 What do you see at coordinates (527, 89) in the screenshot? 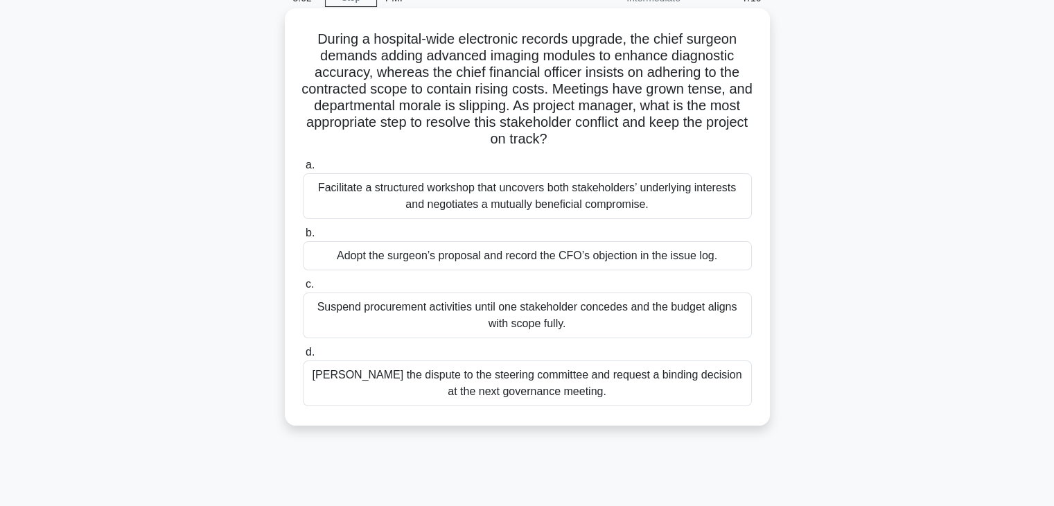
I see `h5: During a hospital-wide electronic records upgrade, the chief surgeon demands adding advanced imag...` at bounding box center [527, 89].